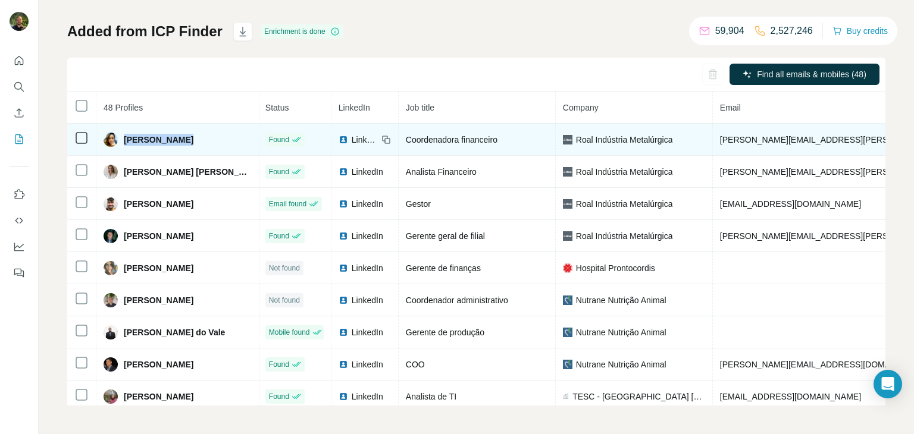 The image size is (914, 434). Describe the element at coordinates (812, 74) in the screenshot. I see `span: Find all emails & mobiles (48)` at that location.